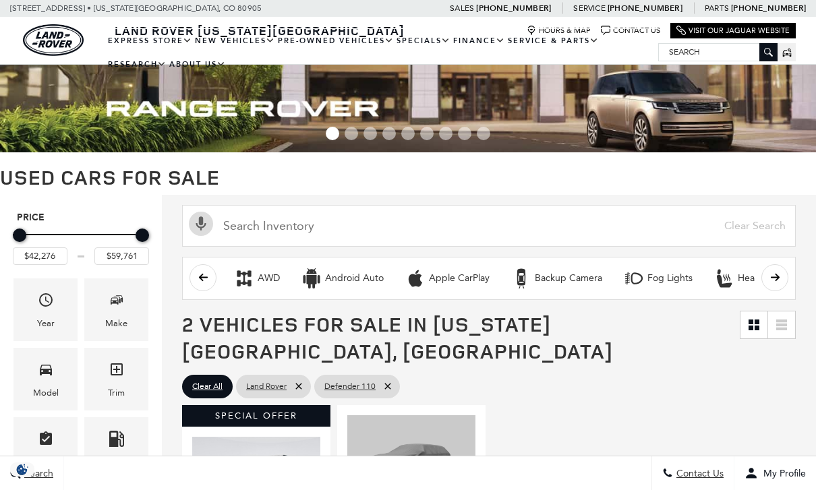  I want to click on a: About Us, so click(198, 64).